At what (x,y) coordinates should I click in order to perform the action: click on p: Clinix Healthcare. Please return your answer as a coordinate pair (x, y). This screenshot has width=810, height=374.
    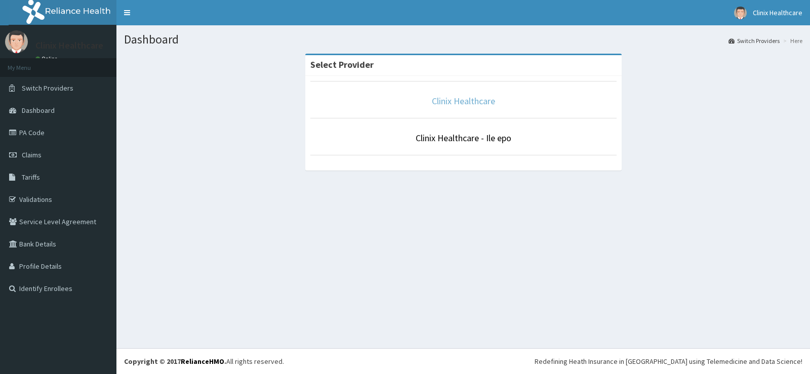
    Looking at the image, I should click on (69, 46).